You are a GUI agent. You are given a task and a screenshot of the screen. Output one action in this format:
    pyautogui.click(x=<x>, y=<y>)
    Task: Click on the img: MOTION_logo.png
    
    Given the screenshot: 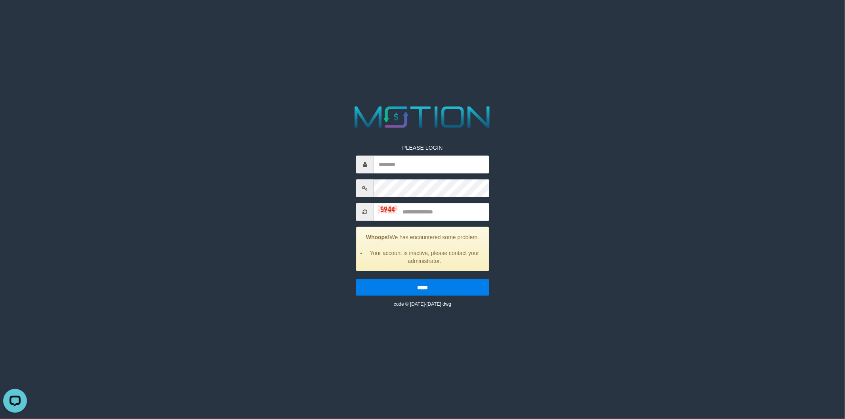 What is the action you would take?
    pyautogui.click(x=422, y=117)
    